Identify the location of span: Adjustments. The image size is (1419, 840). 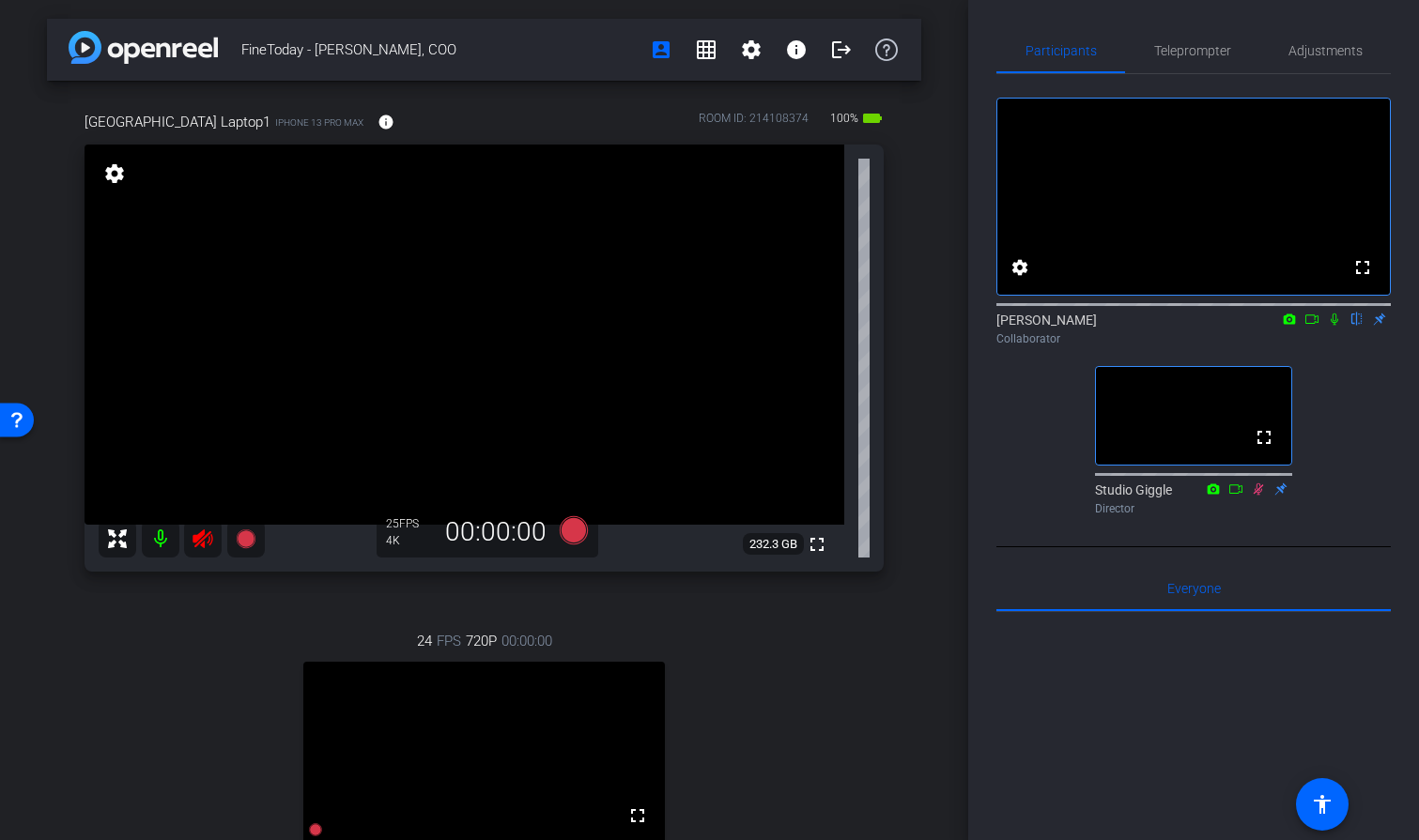
(1325, 51).